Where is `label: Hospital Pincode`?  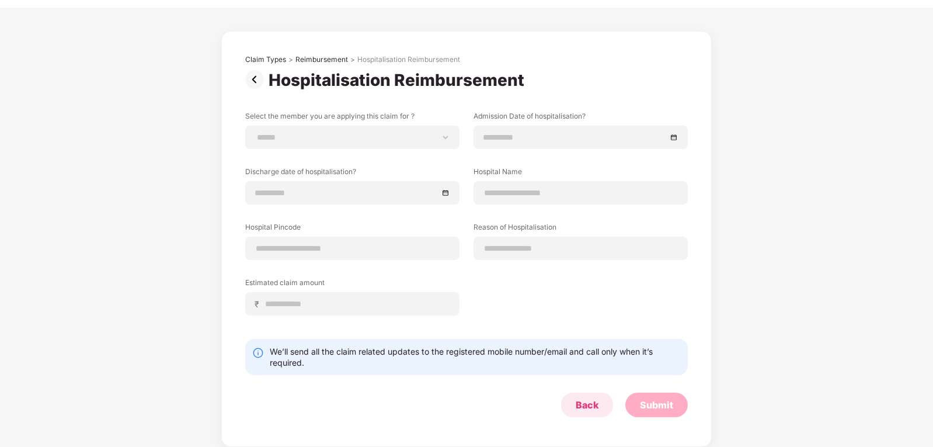
label: Hospital Pincode is located at coordinates (352, 229).